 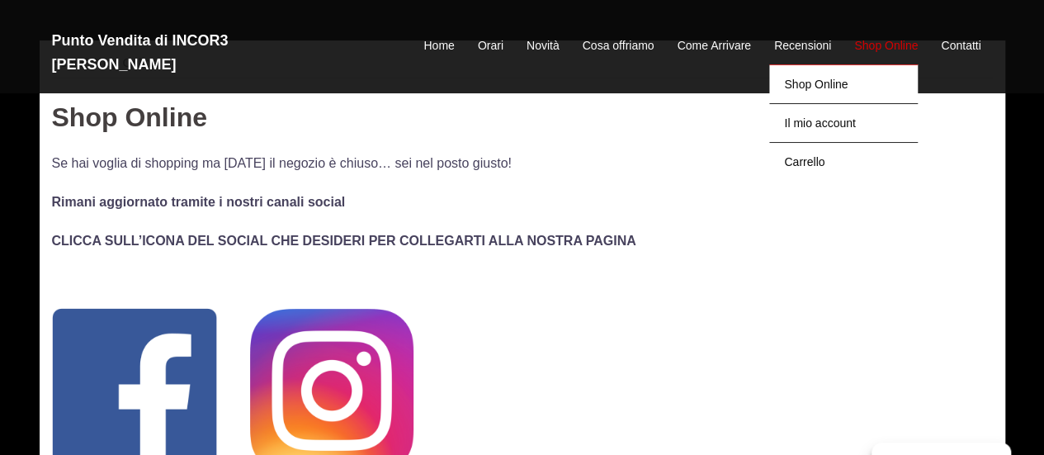 I want to click on strong: CLICCA SULL’ICONA DEL SOCIAL CHE DESIDERI PER COLLEGARTI ALLA NOSTRA PAGINA, so click(x=344, y=240).